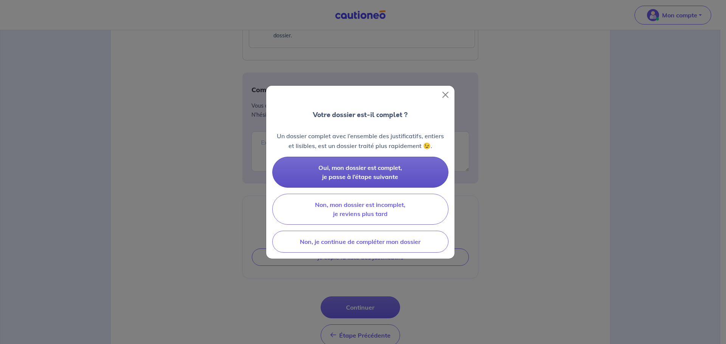  What do you see at coordinates (360, 172) in the screenshot?
I see `button: Oui, mon dossier est complet, je passe à l’étape suivante` at bounding box center [360, 172].